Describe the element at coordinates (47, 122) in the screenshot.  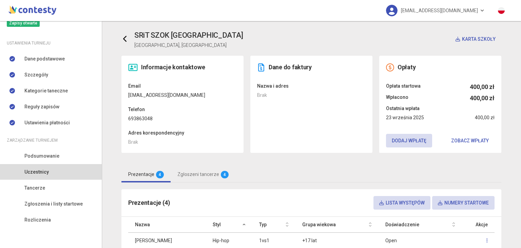
I see `span: Ustawienia płatności` at that location.